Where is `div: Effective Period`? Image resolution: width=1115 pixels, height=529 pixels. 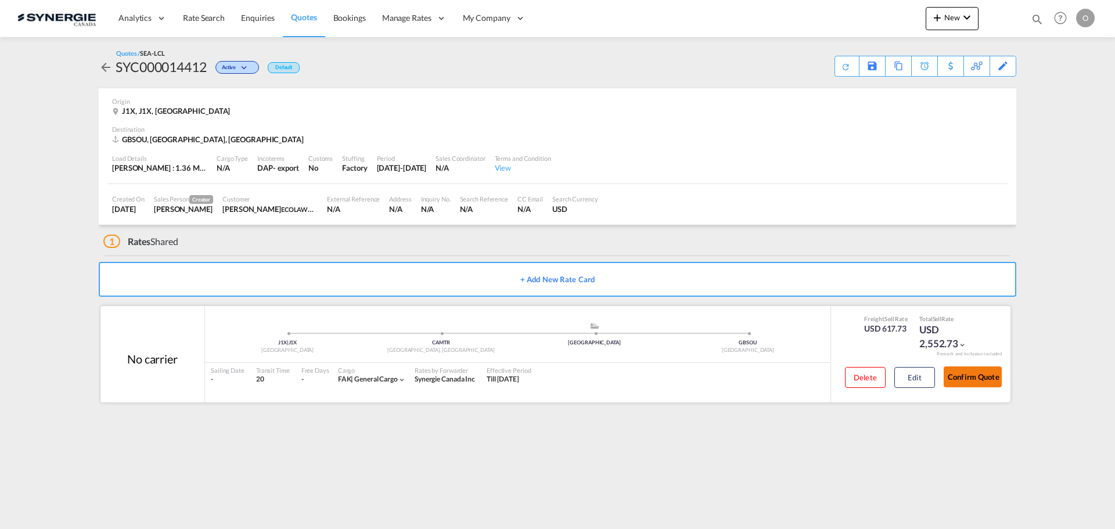
div: Effective Period is located at coordinates (509, 370).